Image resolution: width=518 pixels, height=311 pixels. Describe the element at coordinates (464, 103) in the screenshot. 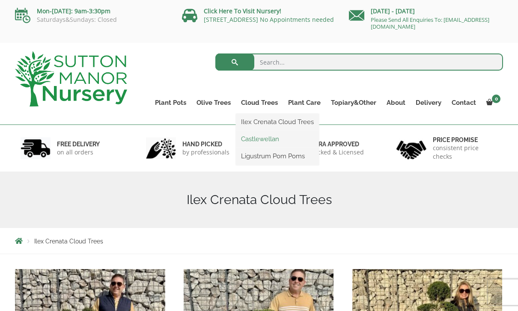

I see `a: Contact` at that location.